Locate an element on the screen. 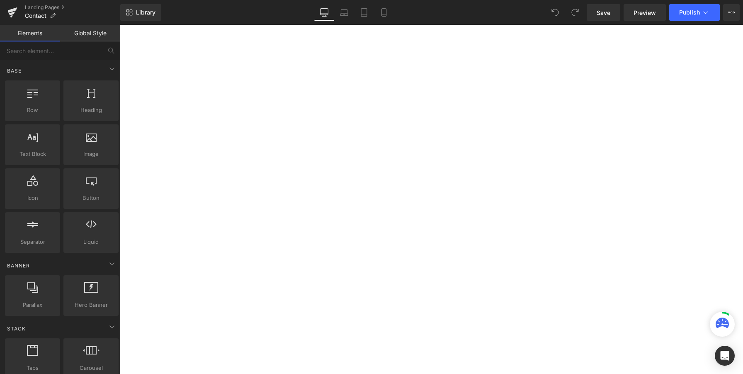 The height and width of the screenshot is (374, 743). a: New Library is located at coordinates (140, 12).